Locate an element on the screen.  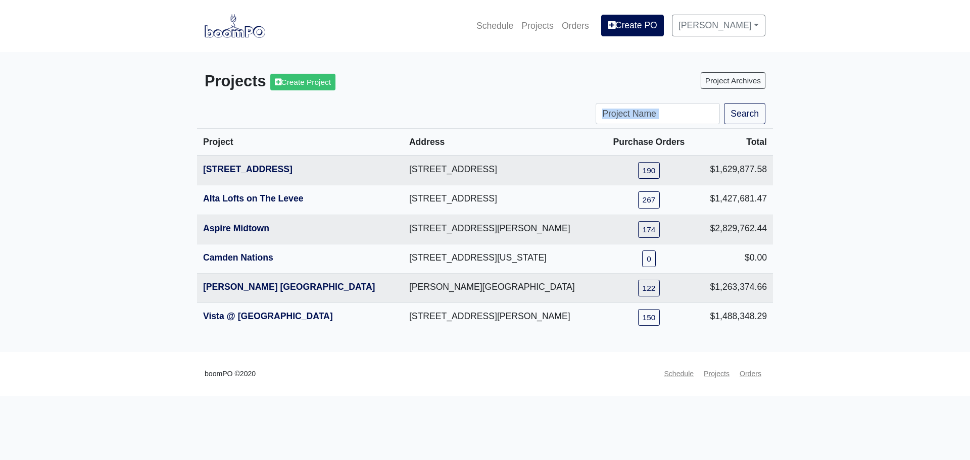
td: $1,488,348.29 is located at coordinates (734, 317).